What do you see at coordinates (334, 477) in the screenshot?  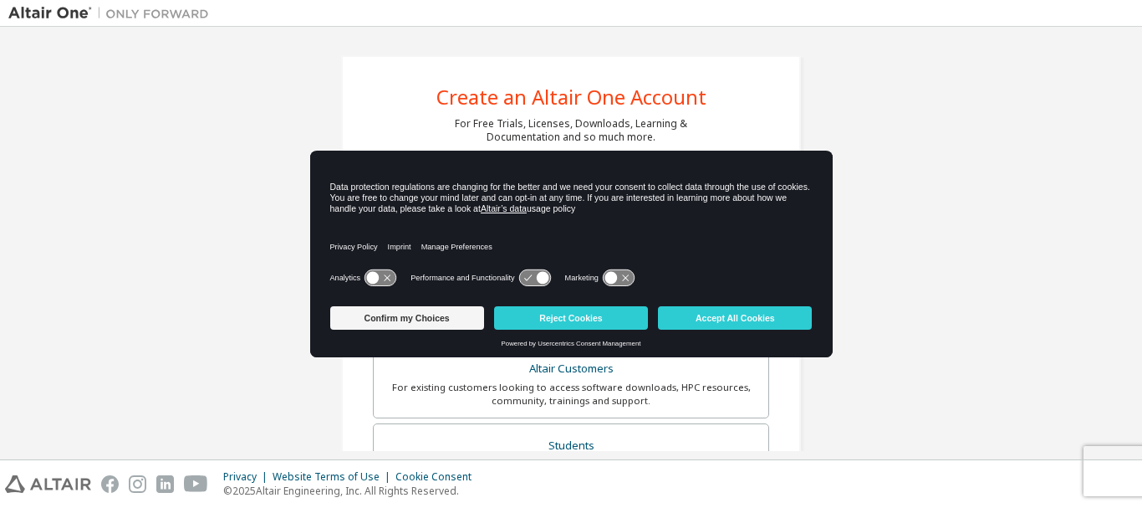 I see `div: Website Terms of Use` at bounding box center [334, 477].